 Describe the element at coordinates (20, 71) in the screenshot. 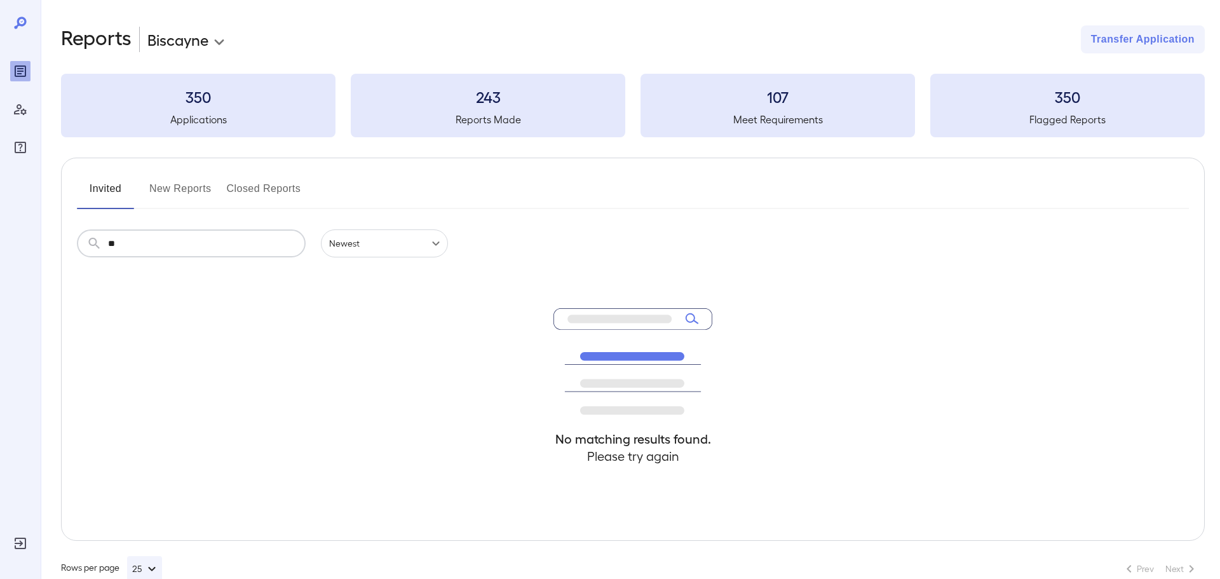

I see `div: Reports` at that location.